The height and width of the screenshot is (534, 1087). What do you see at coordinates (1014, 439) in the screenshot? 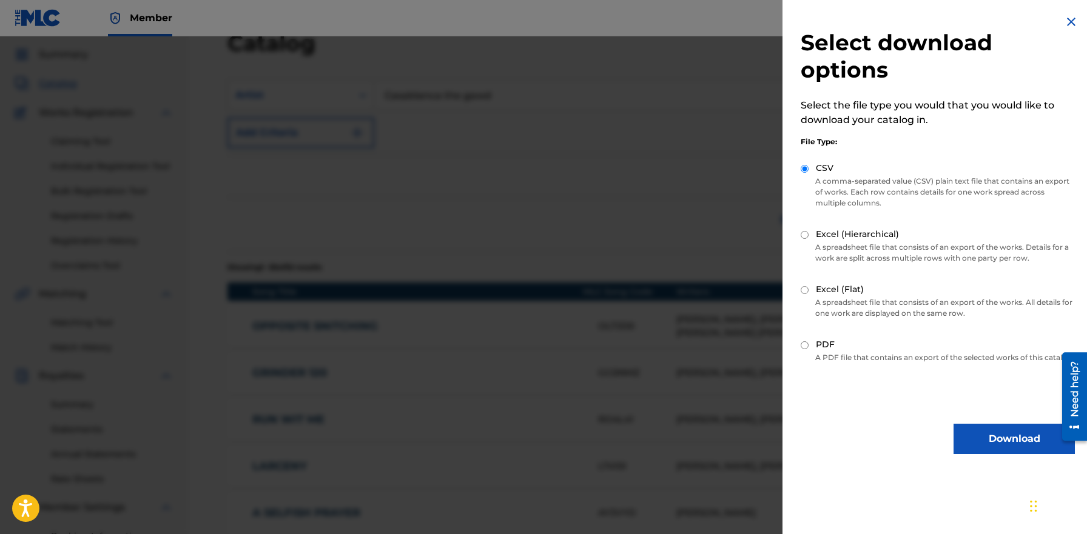
I see `button: Download` at bounding box center [1014, 439].